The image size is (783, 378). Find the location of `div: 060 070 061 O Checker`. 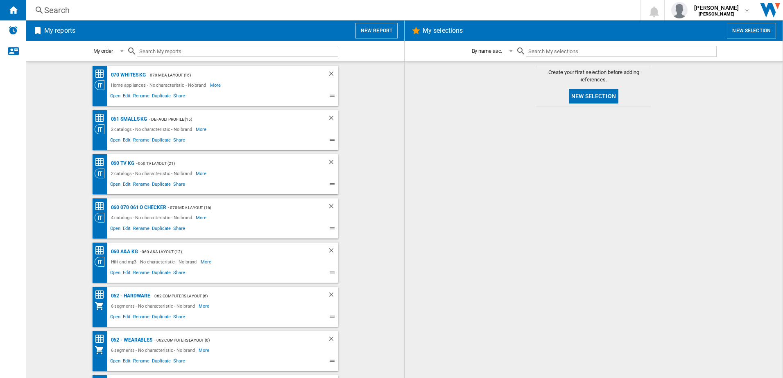

div: 060 070 061 O Checker is located at coordinates (138, 208).